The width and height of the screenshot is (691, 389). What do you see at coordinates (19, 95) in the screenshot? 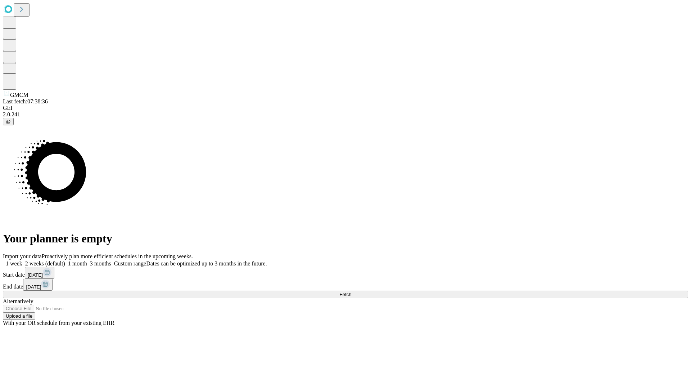
I see `span: GMCM` at bounding box center [19, 95].